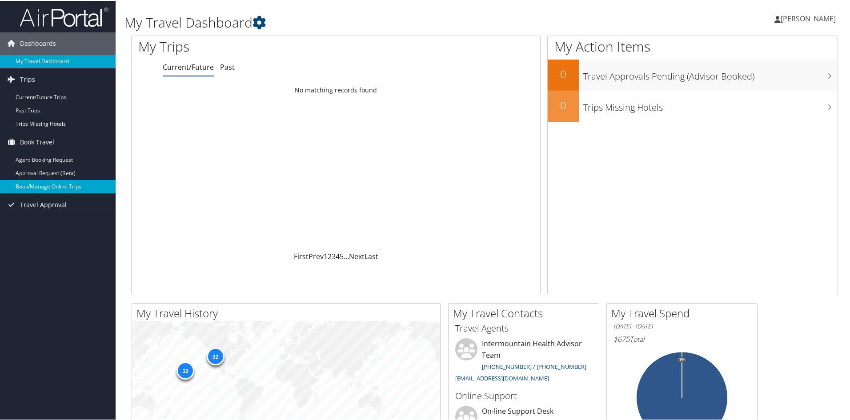 Image resolution: width=850 pixels, height=420 pixels. What do you see at coordinates (337, 255) in the screenshot?
I see `a: 4` at bounding box center [337, 255].